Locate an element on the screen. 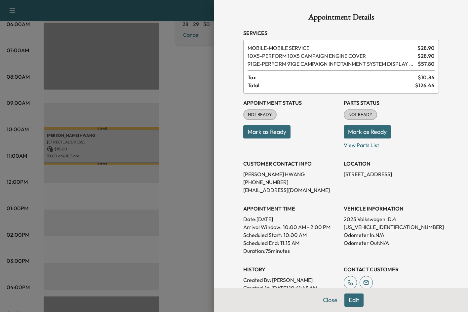 The image size is (468, 312). p: Odometer Out: N/A is located at coordinates (391, 243).